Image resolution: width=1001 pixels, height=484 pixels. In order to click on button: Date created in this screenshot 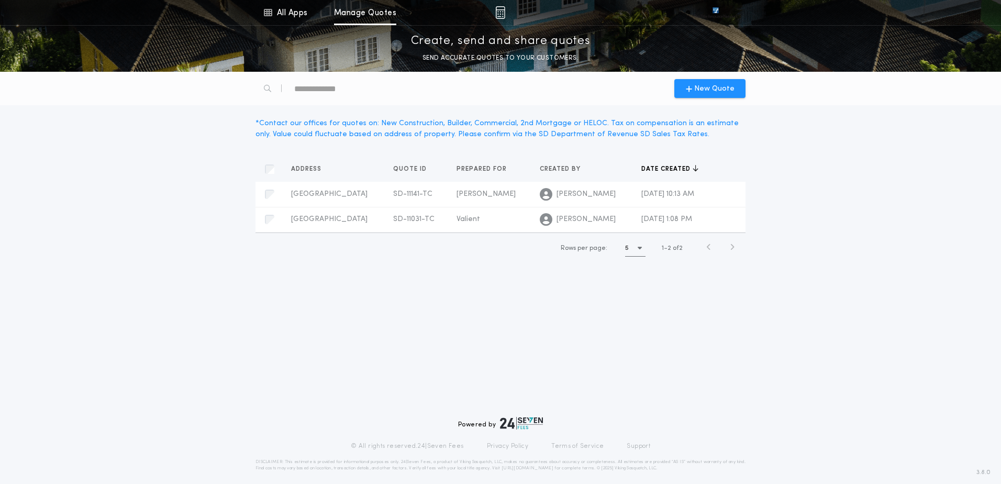, I will do `click(669, 169)`.